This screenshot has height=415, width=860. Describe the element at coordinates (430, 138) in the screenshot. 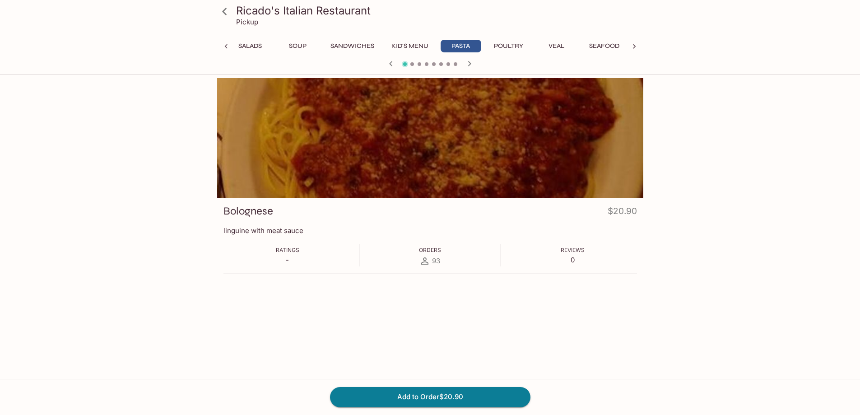

I see `div: Bolognese` at that location.